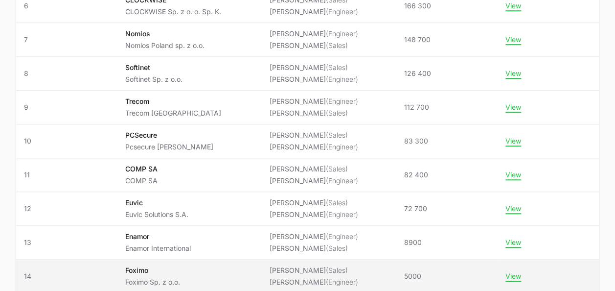  What do you see at coordinates (67, 73) in the screenshot?
I see `span: 8` at bounding box center [67, 73].